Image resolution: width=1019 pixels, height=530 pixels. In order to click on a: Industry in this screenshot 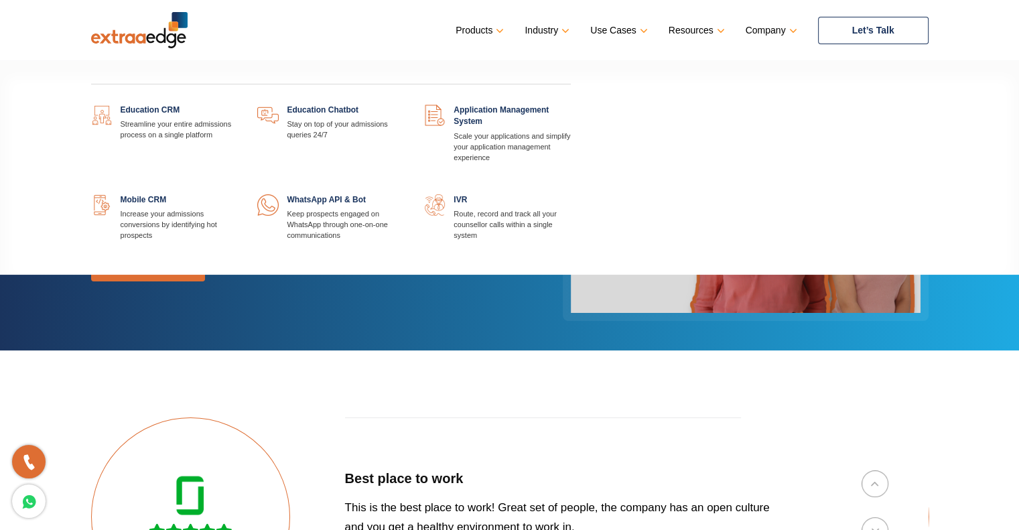, I will do `click(545, 30)`.